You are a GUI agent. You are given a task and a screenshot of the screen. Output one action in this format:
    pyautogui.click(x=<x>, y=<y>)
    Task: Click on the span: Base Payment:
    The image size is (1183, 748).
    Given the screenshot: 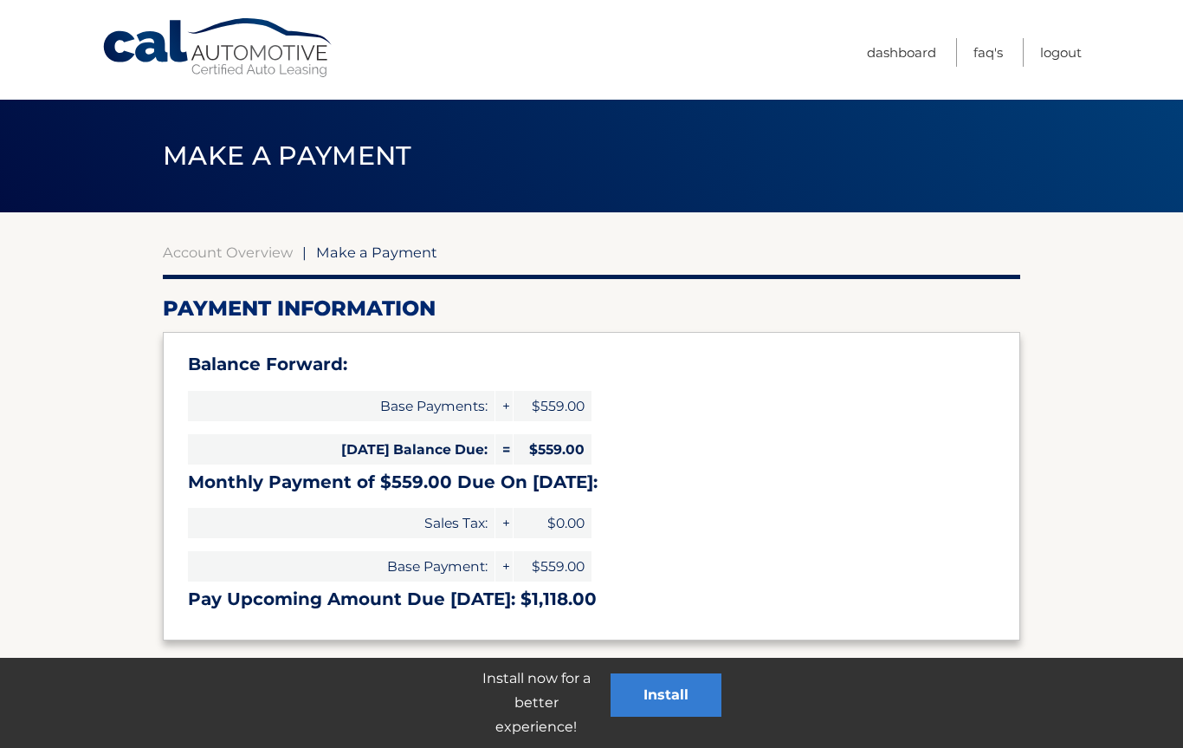 What is the action you would take?
    pyautogui.click(x=341, y=566)
    